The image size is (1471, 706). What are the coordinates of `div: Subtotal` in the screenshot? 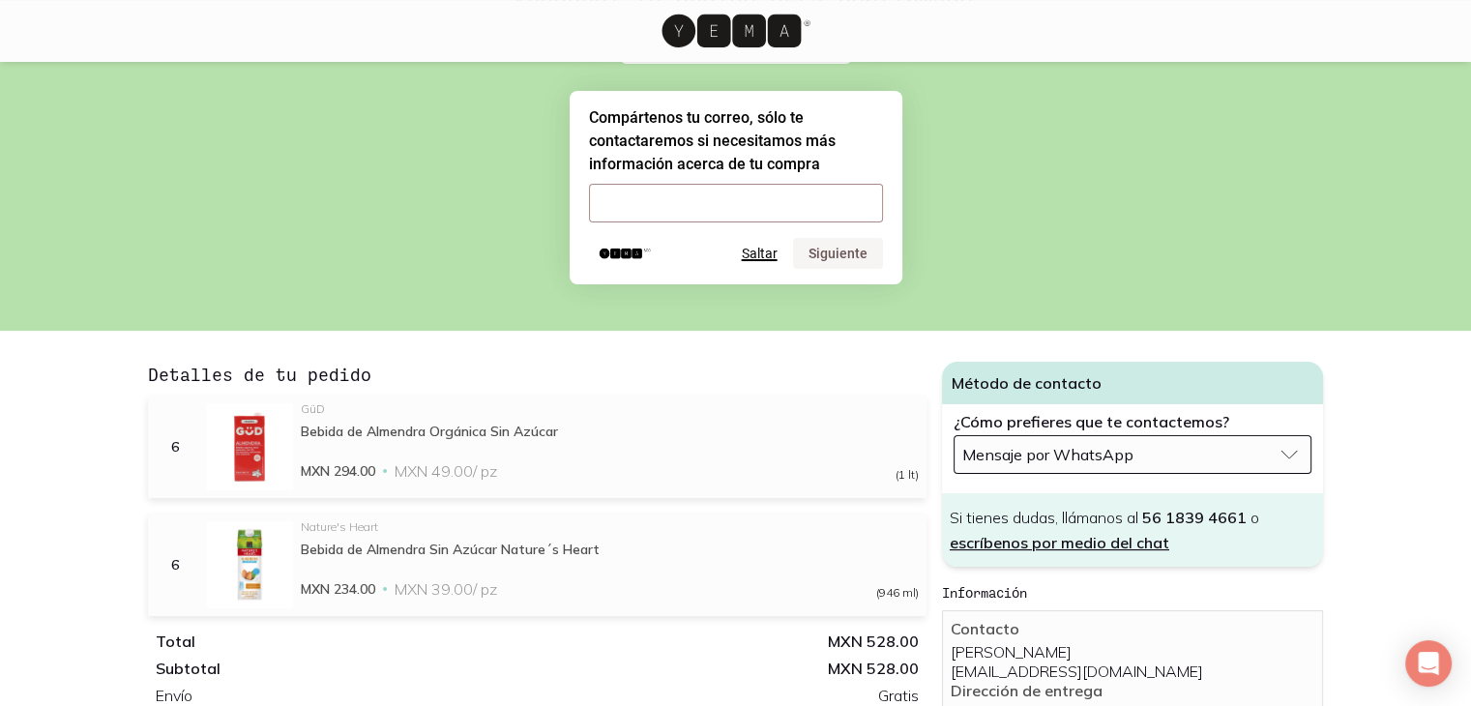 It's located at (346, 668).